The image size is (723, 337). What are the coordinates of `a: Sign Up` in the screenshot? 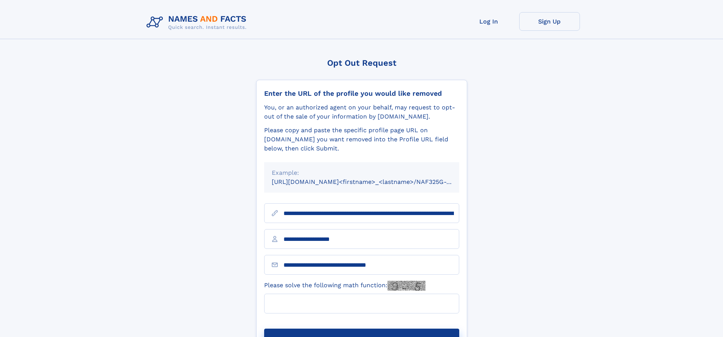 It's located at (550, 21).